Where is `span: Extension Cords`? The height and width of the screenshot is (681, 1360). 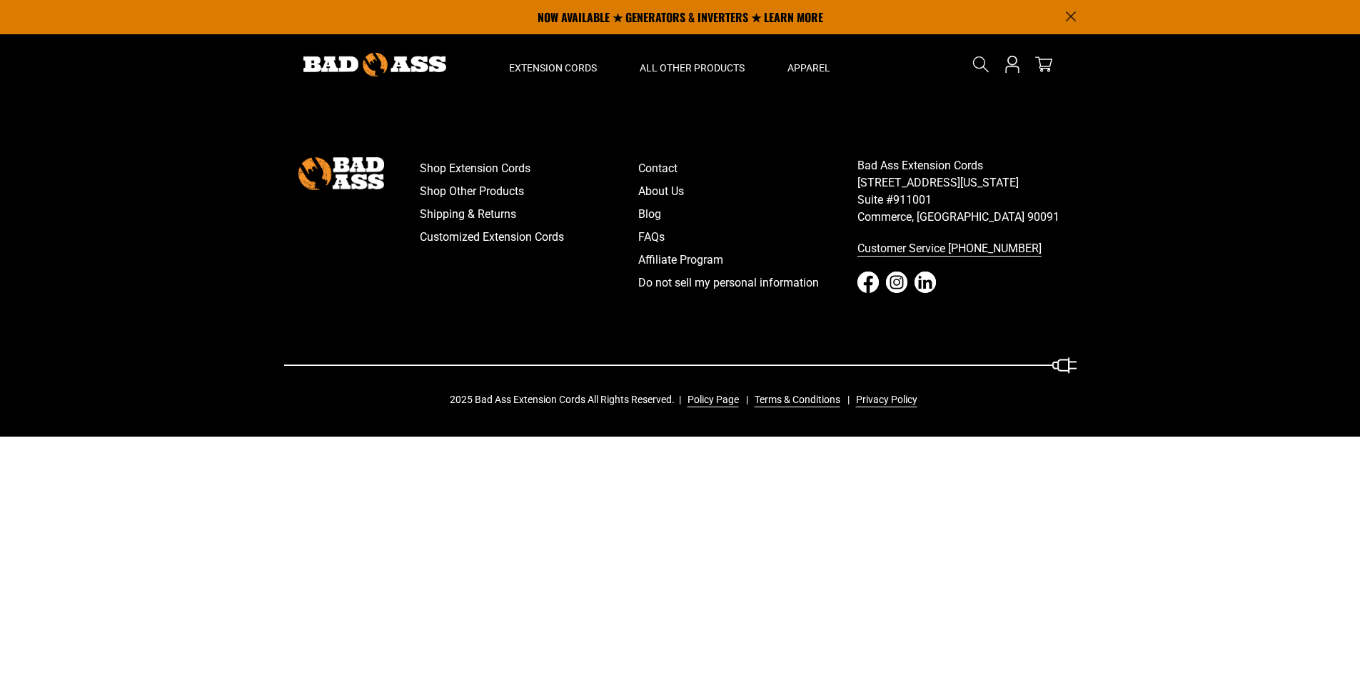 span: Extension Cords is located at coordinates (553, 68).